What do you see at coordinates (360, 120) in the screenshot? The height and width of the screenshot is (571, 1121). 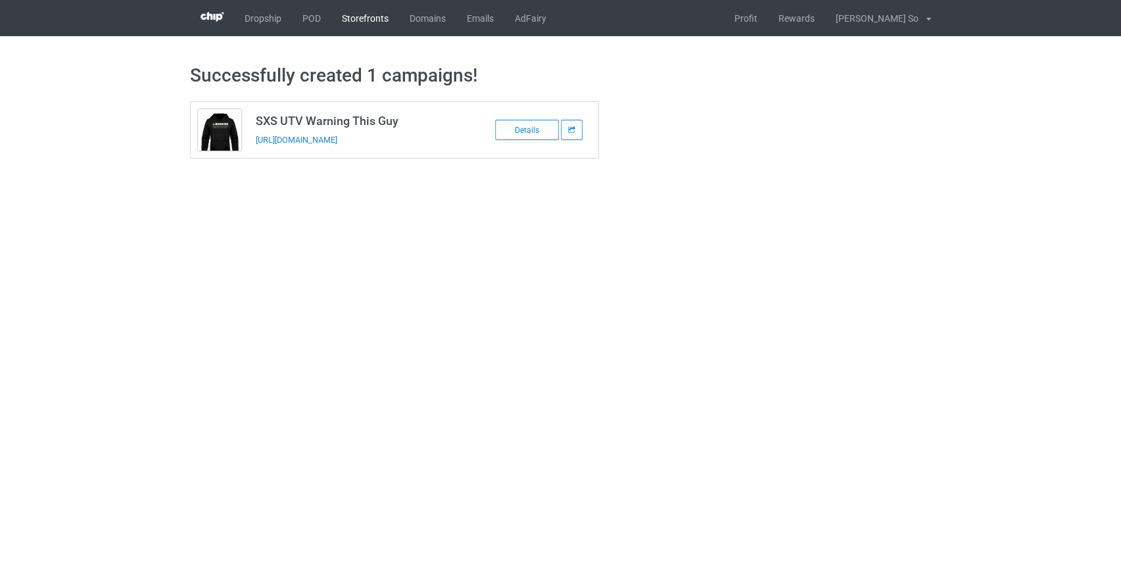 I see `h3: SXS UTV Warning This Guy` at bounding box center [360, 120].